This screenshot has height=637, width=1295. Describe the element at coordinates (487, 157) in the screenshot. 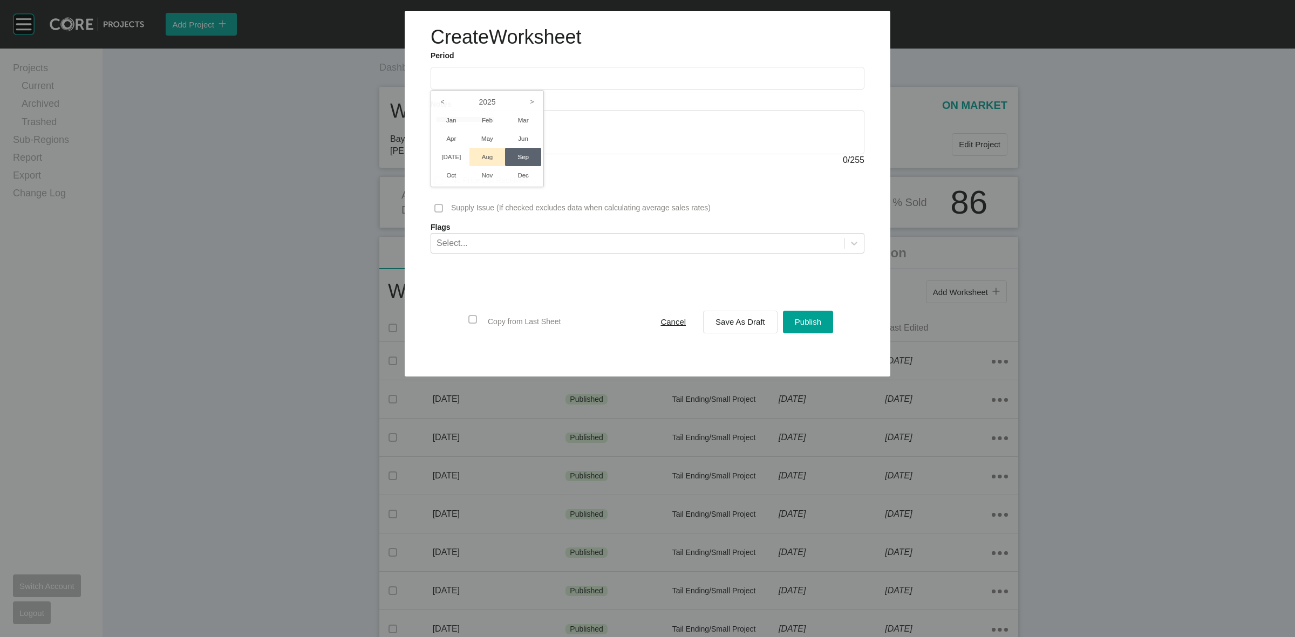

I see `li: Aug` at that location.